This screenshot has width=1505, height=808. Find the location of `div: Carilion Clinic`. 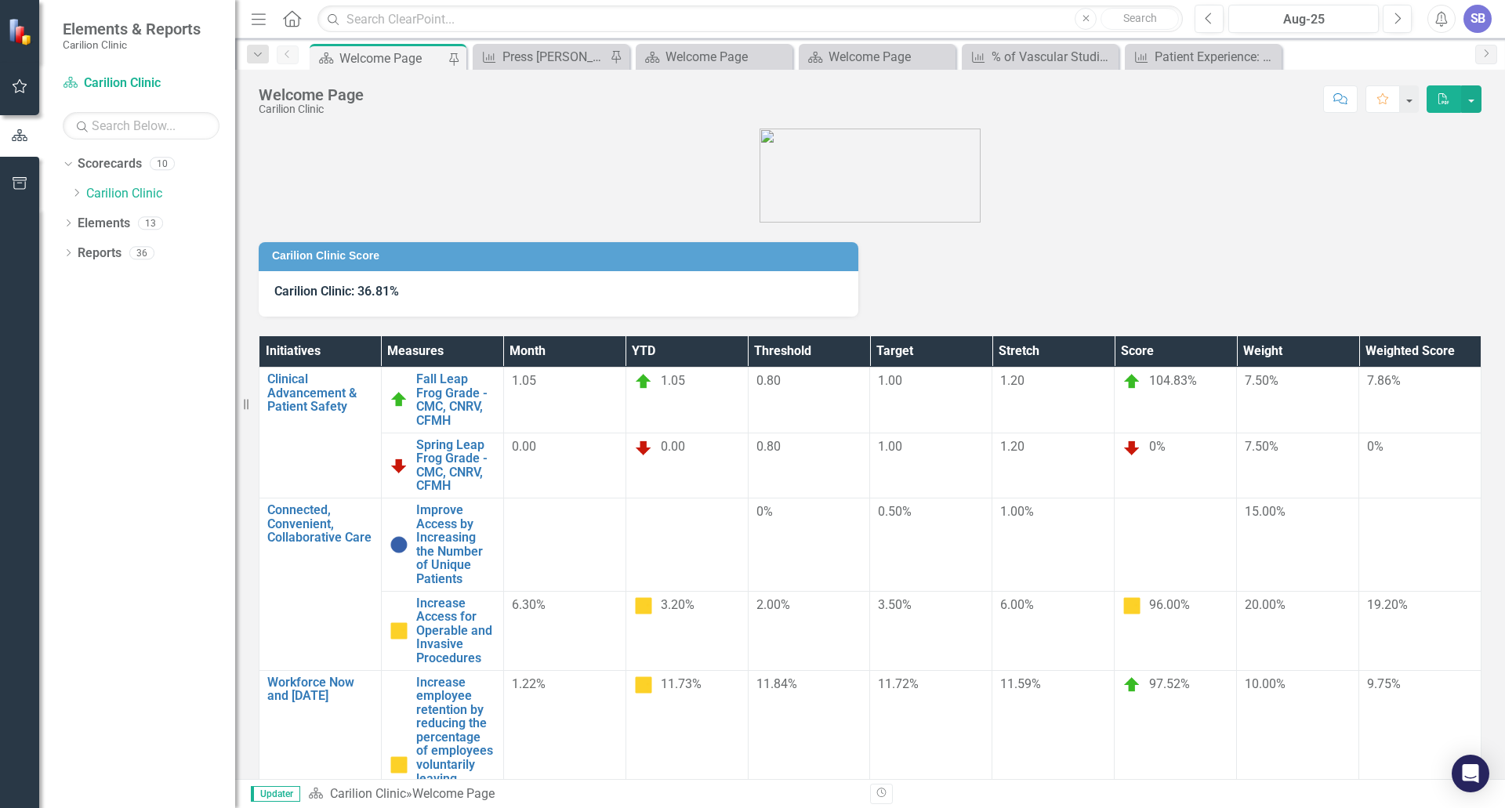

div: Carilion Clinic is located at coordinates (311, 109).